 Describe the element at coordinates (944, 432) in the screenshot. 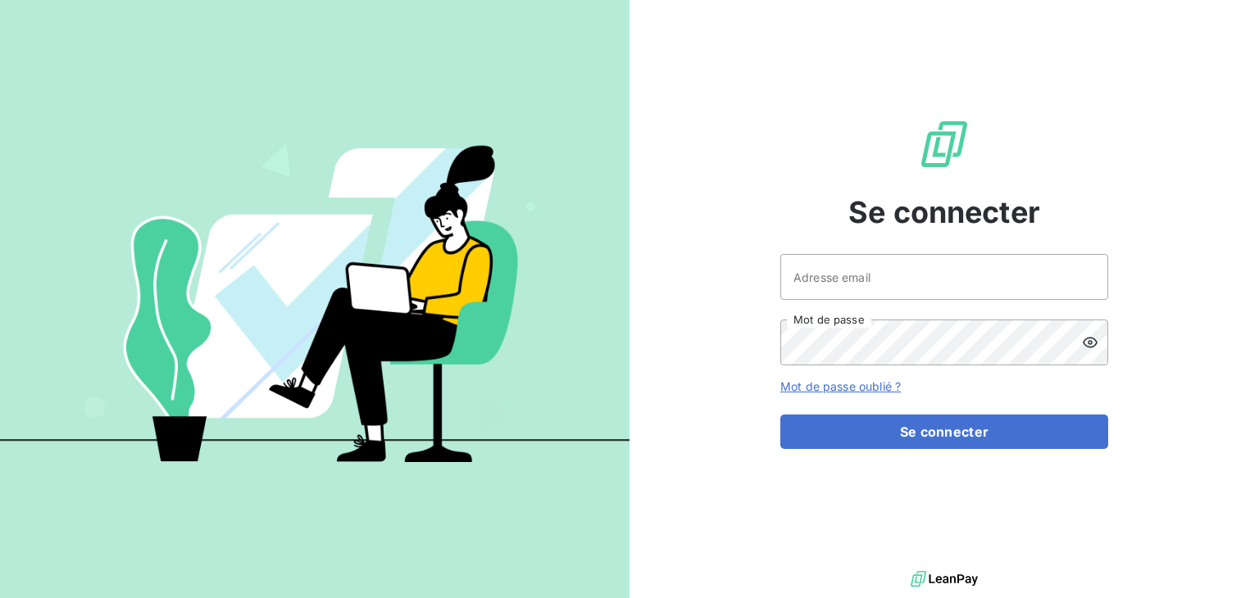

I see `button: Se connecter` at that location.